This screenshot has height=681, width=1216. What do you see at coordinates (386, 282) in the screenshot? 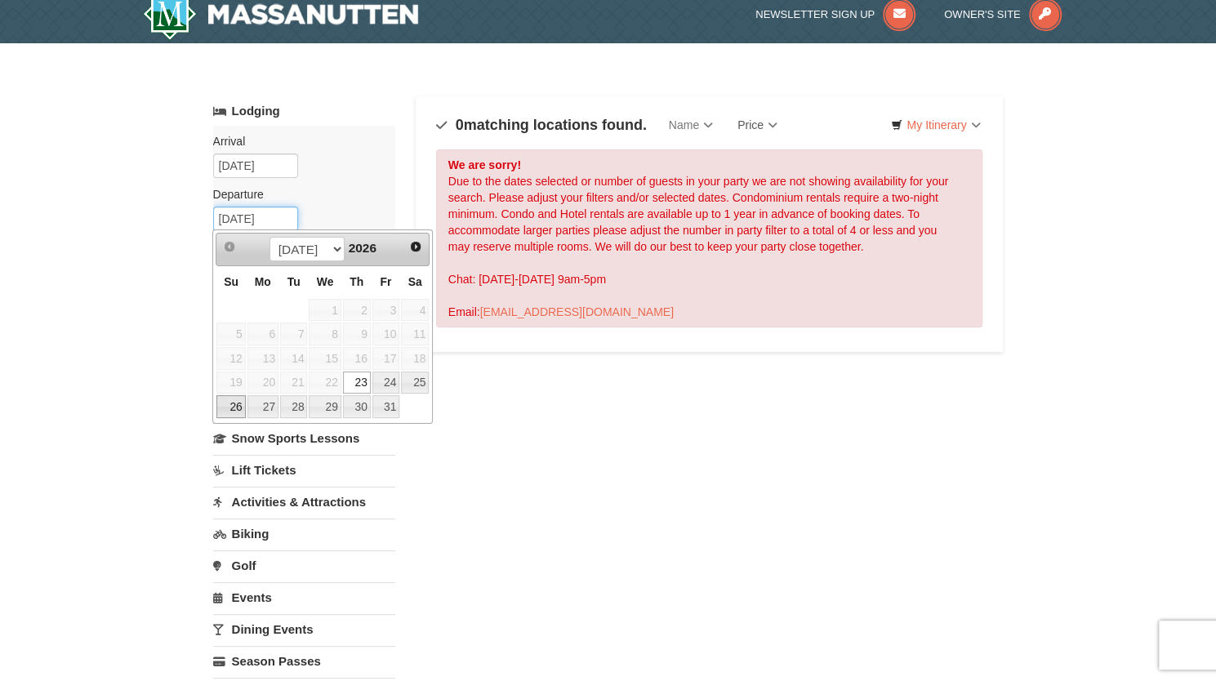
I see `span: Friday` at bounding box center [386, 282].